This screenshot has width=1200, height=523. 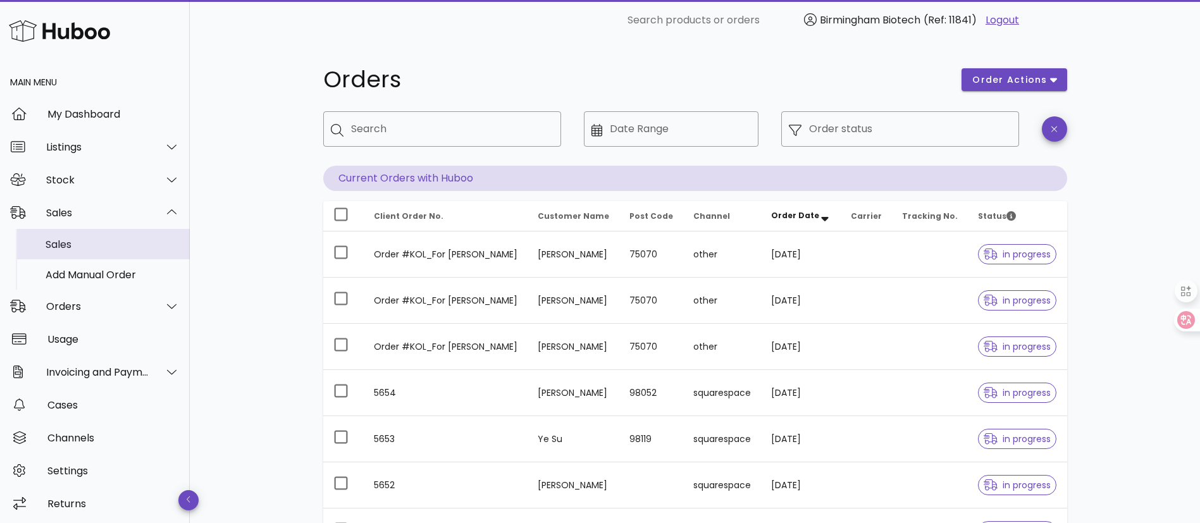 What do you see at coordinates (1014, 80) in the screenshot?
I see `button: order actions` at bounding box center [1014, 80].